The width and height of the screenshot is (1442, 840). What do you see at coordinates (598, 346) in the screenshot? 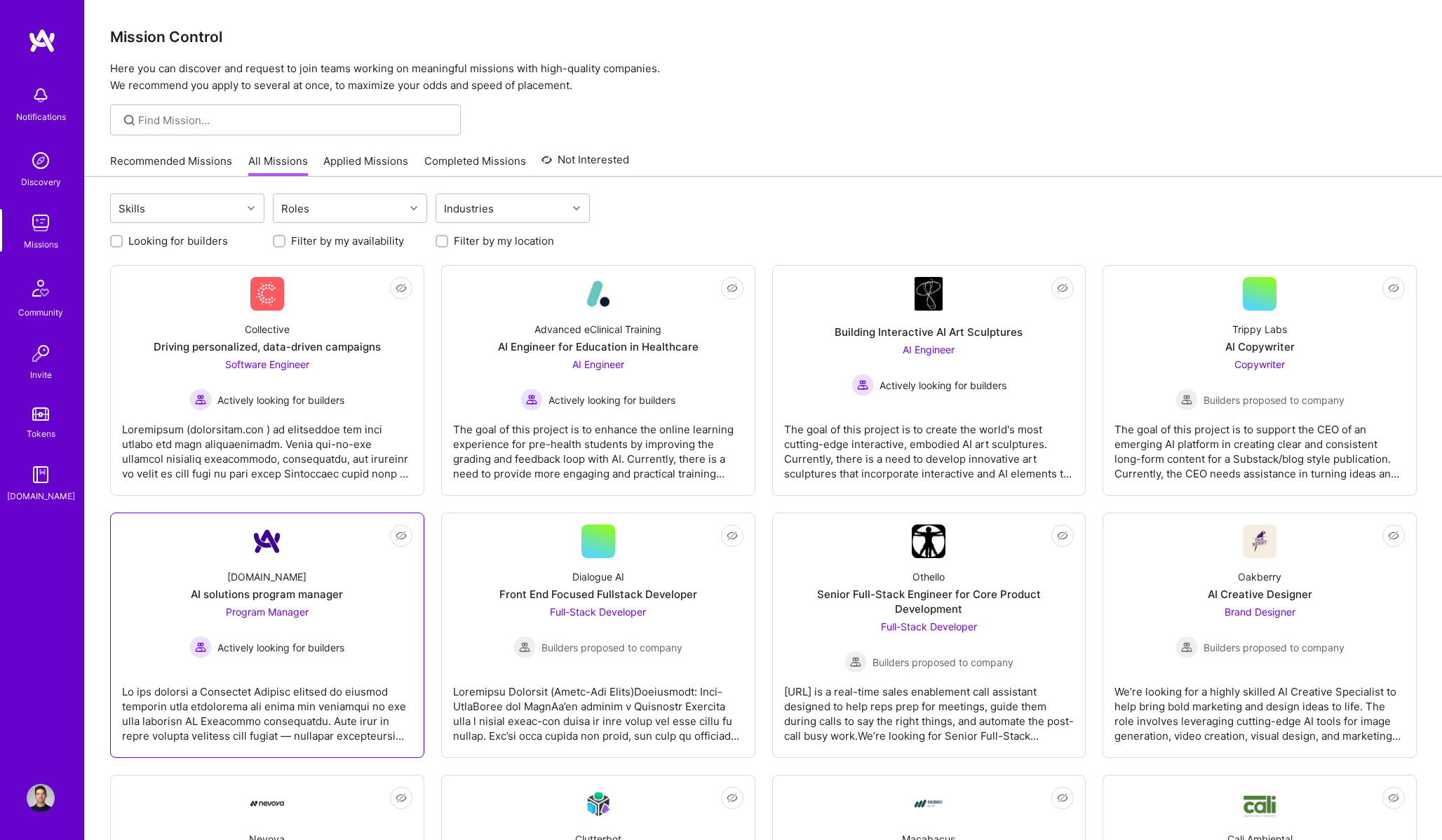
I see `div: AI Engineer for Education in Healthcare` at bounding box center [598, 346].